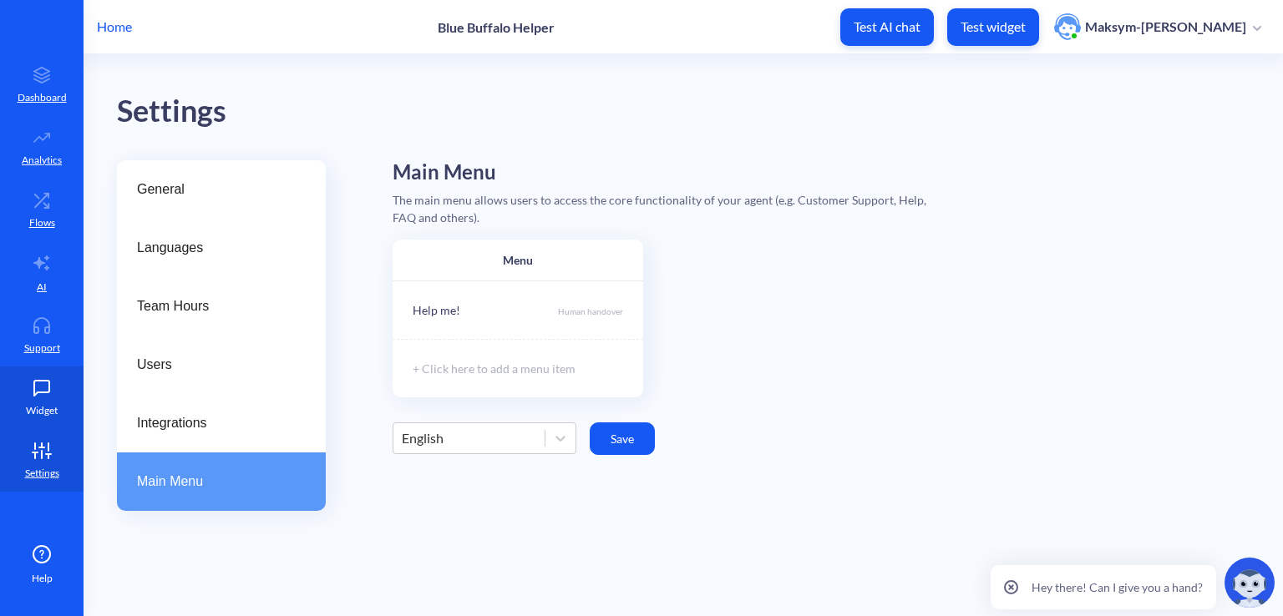  What do you see at coordinates (1117, 587) in the screenshot?
I see `p: Hey there! Can I give you a hand?` at bounding box center [1117, 587].